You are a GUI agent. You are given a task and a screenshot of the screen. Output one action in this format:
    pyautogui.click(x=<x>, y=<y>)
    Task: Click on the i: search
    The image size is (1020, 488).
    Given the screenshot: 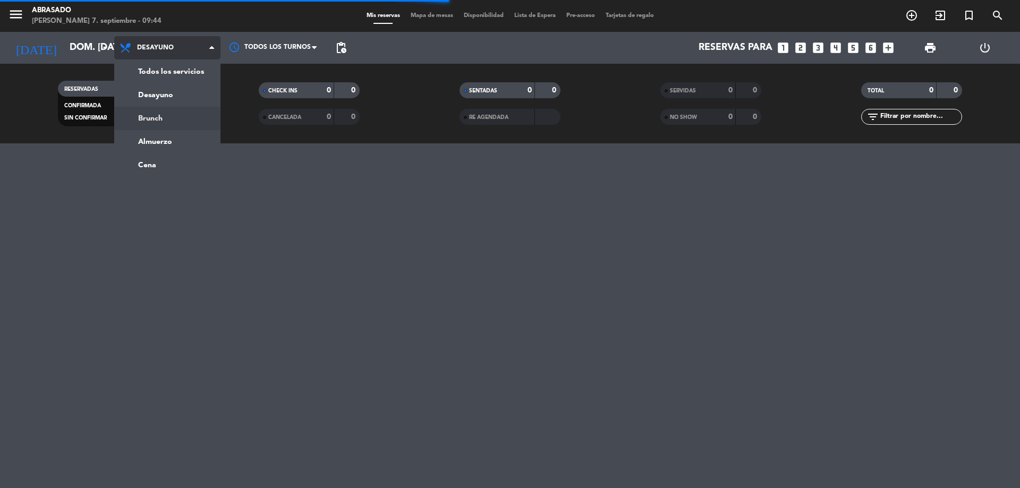 What is the action you would take?
    pyautogui.click(x=997, y=15)
    